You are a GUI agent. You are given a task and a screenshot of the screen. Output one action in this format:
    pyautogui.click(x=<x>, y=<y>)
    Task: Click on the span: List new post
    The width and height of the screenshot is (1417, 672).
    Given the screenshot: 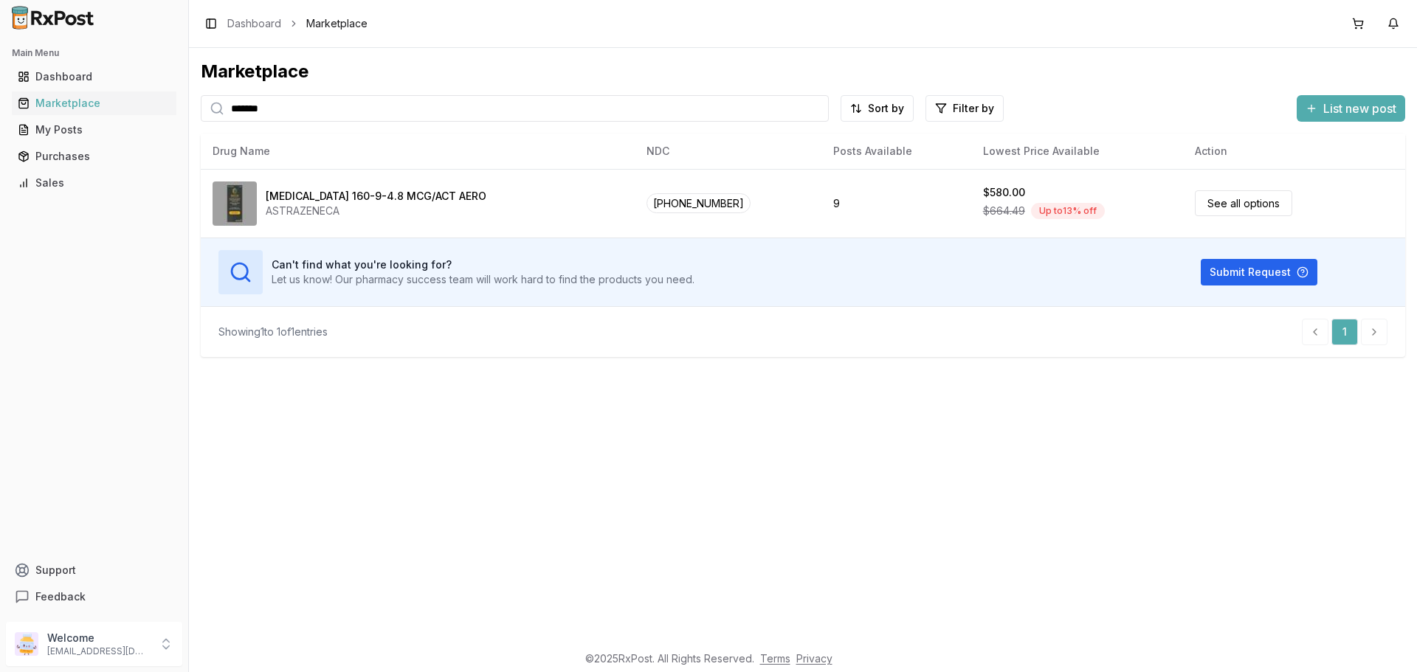 What is the action you would take?
    pyautogui.click(x=1359, y=108)
    